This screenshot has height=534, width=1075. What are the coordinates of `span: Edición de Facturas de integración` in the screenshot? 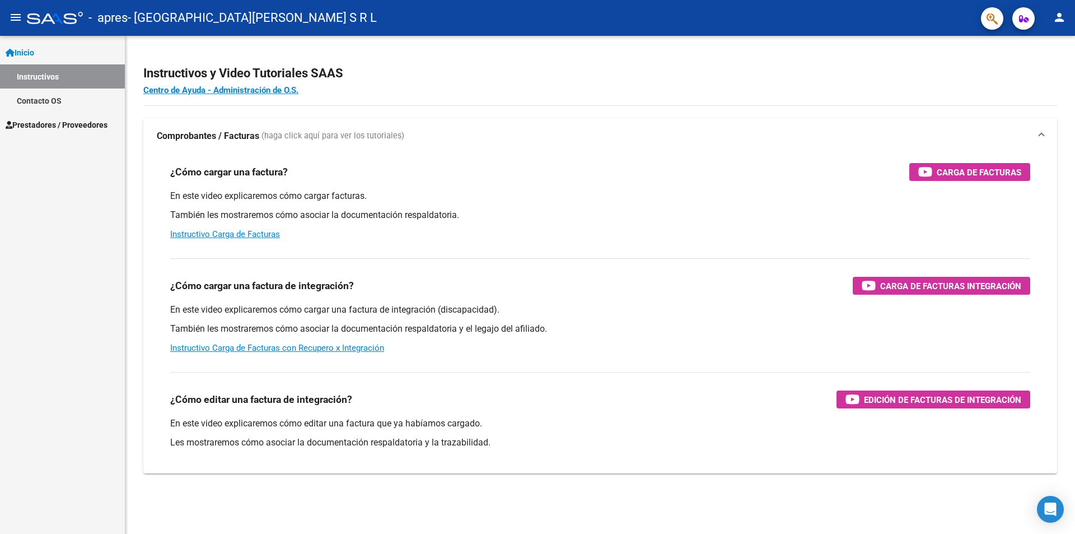 It's located at (942, 399).